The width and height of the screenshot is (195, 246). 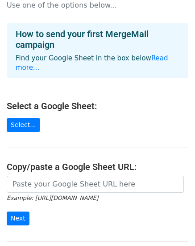 I want to click on p: Use one of the options below..., so click(x=97, y=5).